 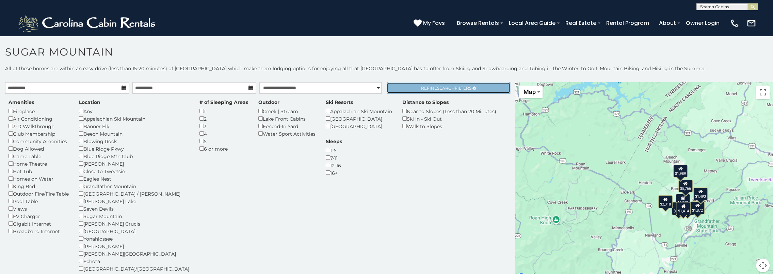 What do you see at coordinates (89, 102) in the screenshot?
I see `label: Location` at bounding box center [89, 102].